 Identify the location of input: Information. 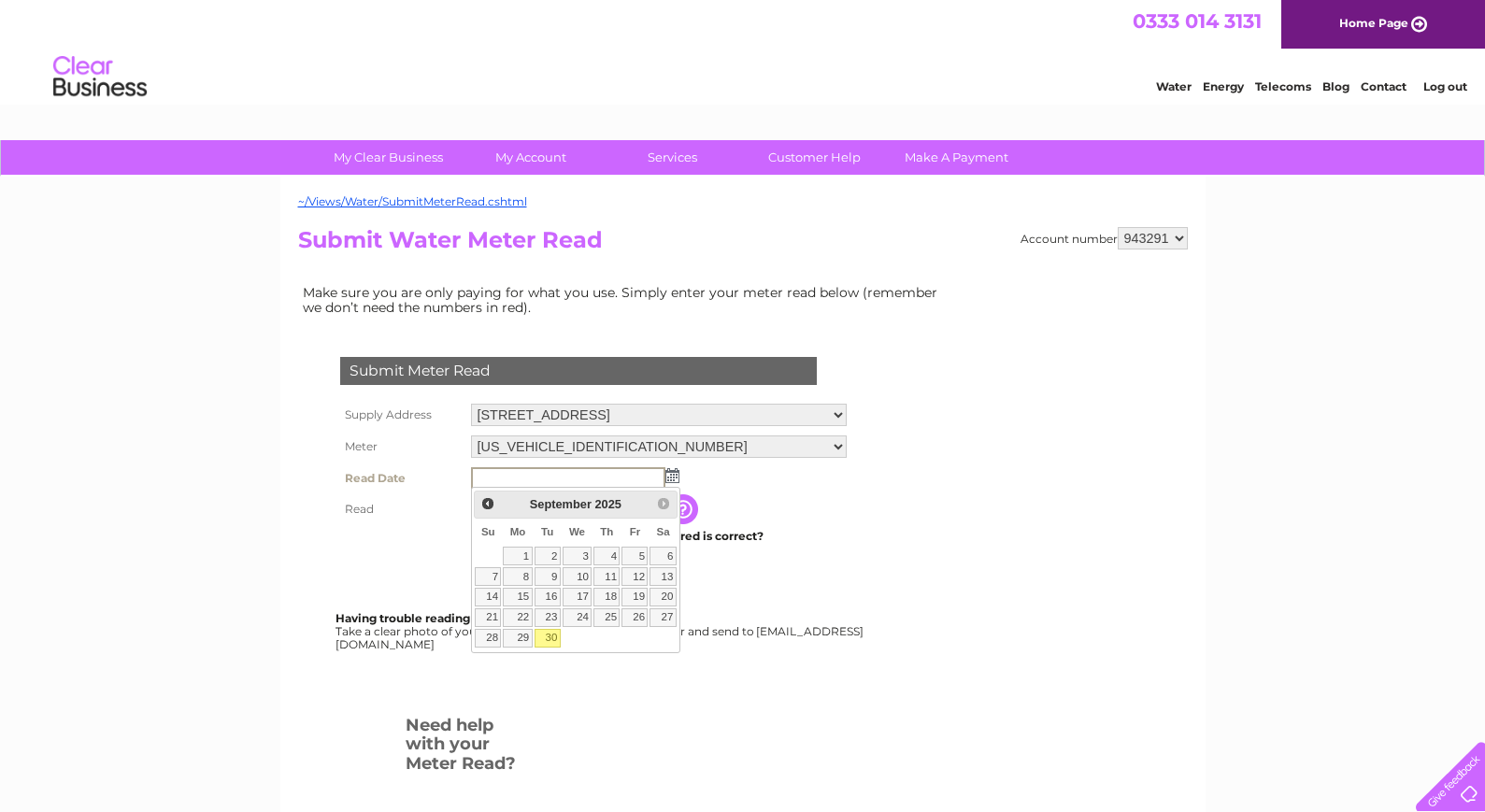
(685, 509).